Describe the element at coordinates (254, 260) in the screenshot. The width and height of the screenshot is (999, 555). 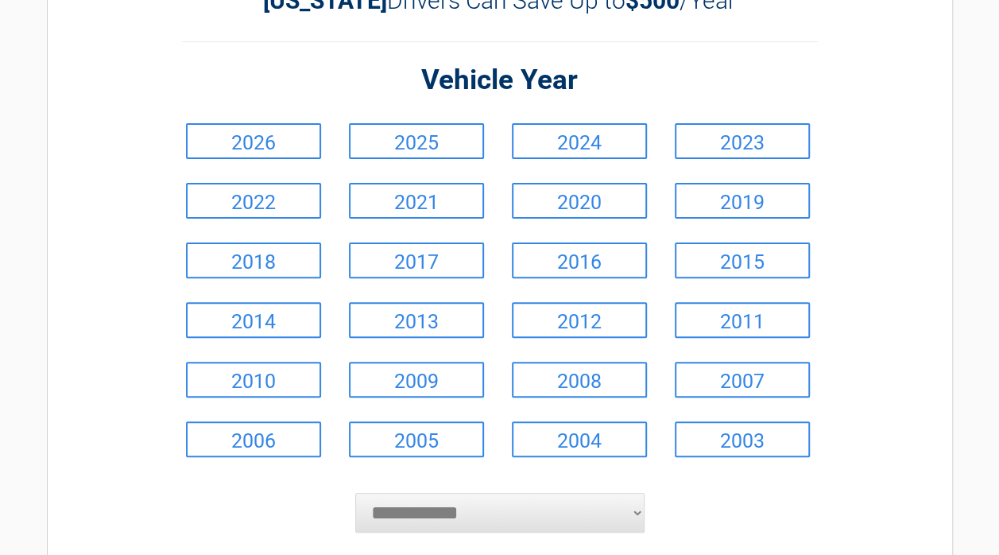
I see `a: 2018` at that location.